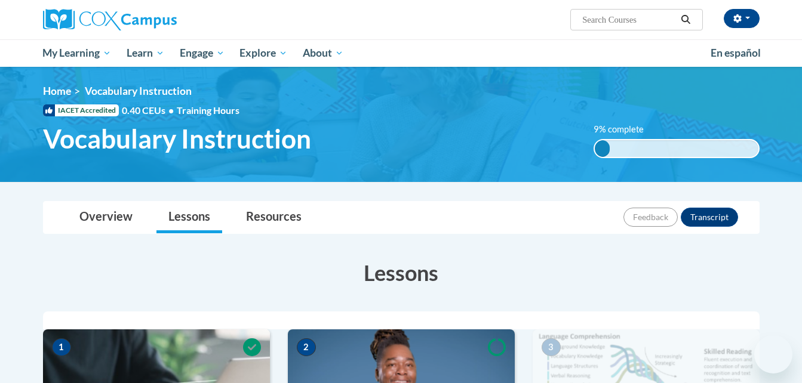  Describe the element at coordinates (709, 217) in the screenshot. I see `button: Transcript` at that location.